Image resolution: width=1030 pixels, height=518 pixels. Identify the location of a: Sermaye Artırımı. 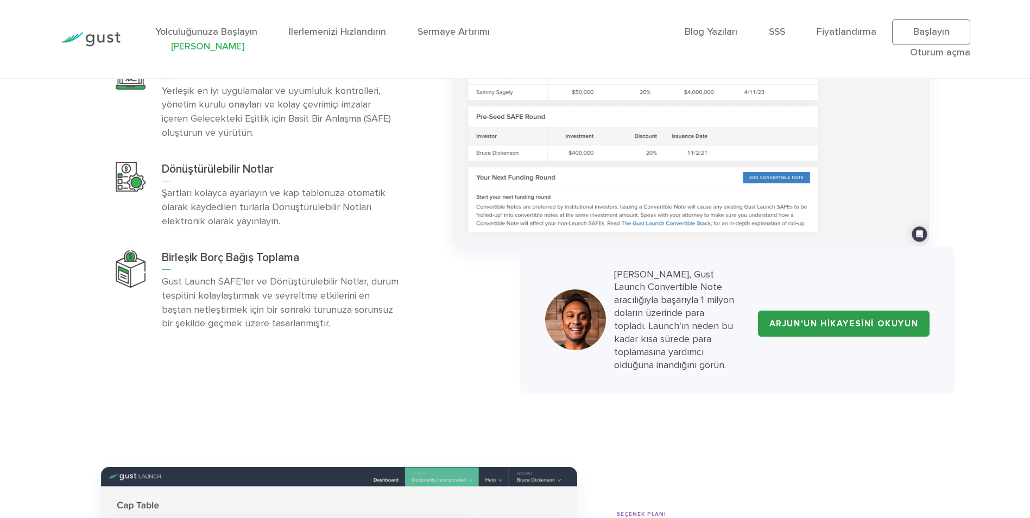
(453, 31).